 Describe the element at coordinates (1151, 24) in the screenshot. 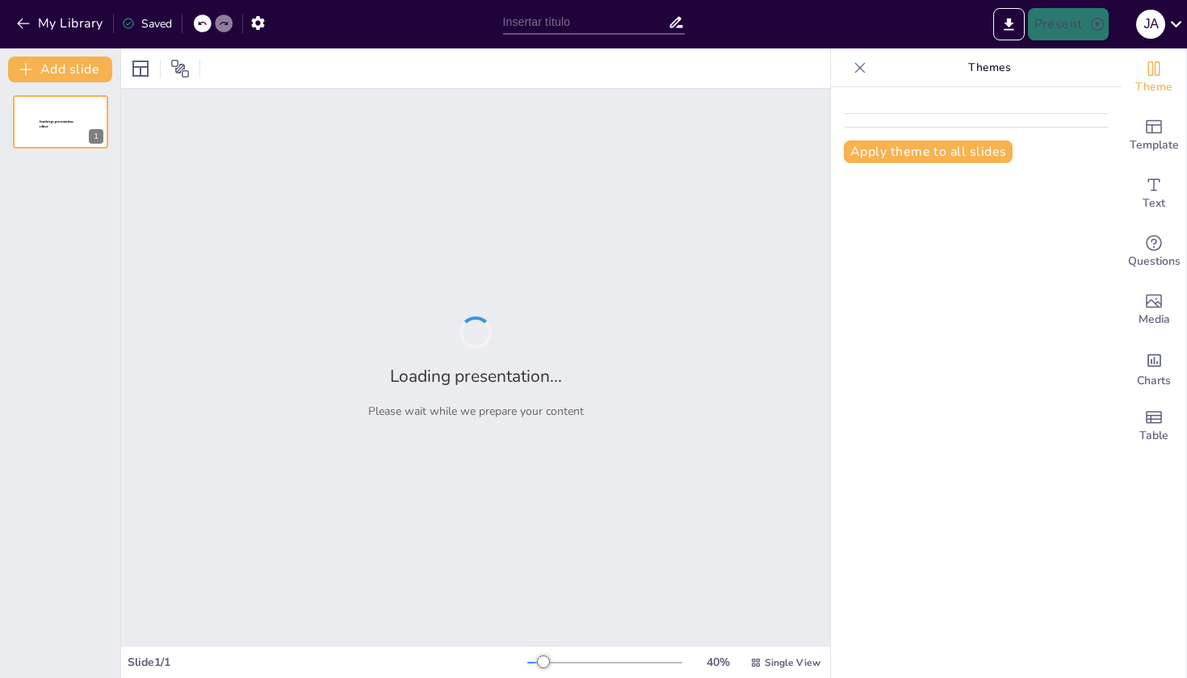

I see `button: J A` at that location.